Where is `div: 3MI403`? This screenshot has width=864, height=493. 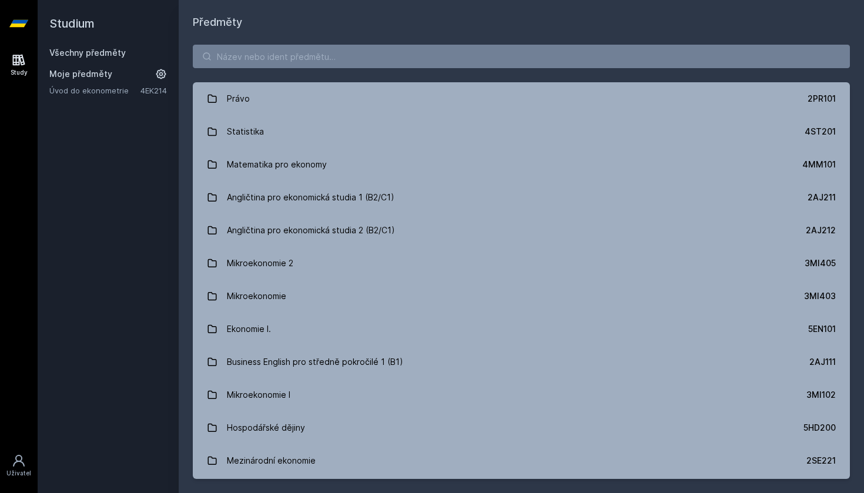 div: 3MI403 is located at coordinates (820, 296).